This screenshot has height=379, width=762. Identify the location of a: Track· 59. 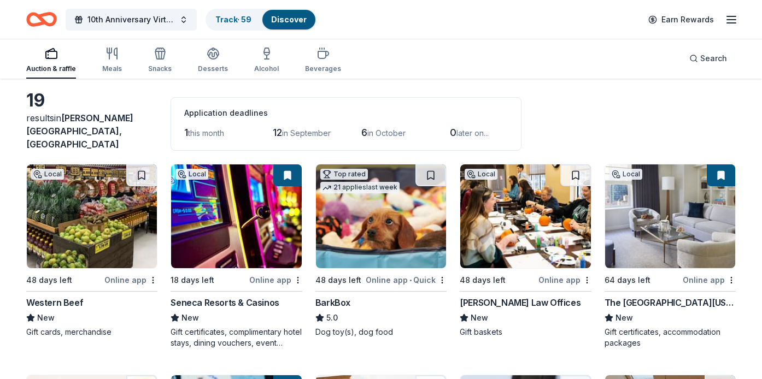
(233, 19).